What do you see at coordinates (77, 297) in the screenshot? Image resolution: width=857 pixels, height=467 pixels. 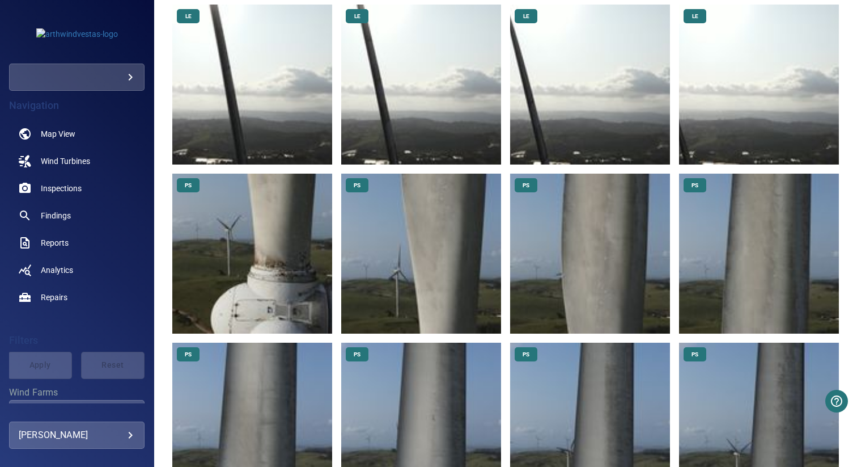 I see `a: repairs noActive` at bounding box center [77, 297].